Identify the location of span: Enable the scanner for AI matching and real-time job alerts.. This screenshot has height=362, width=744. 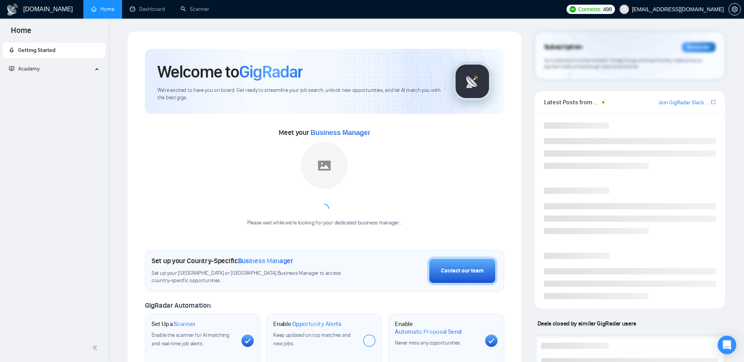
(190, 339).